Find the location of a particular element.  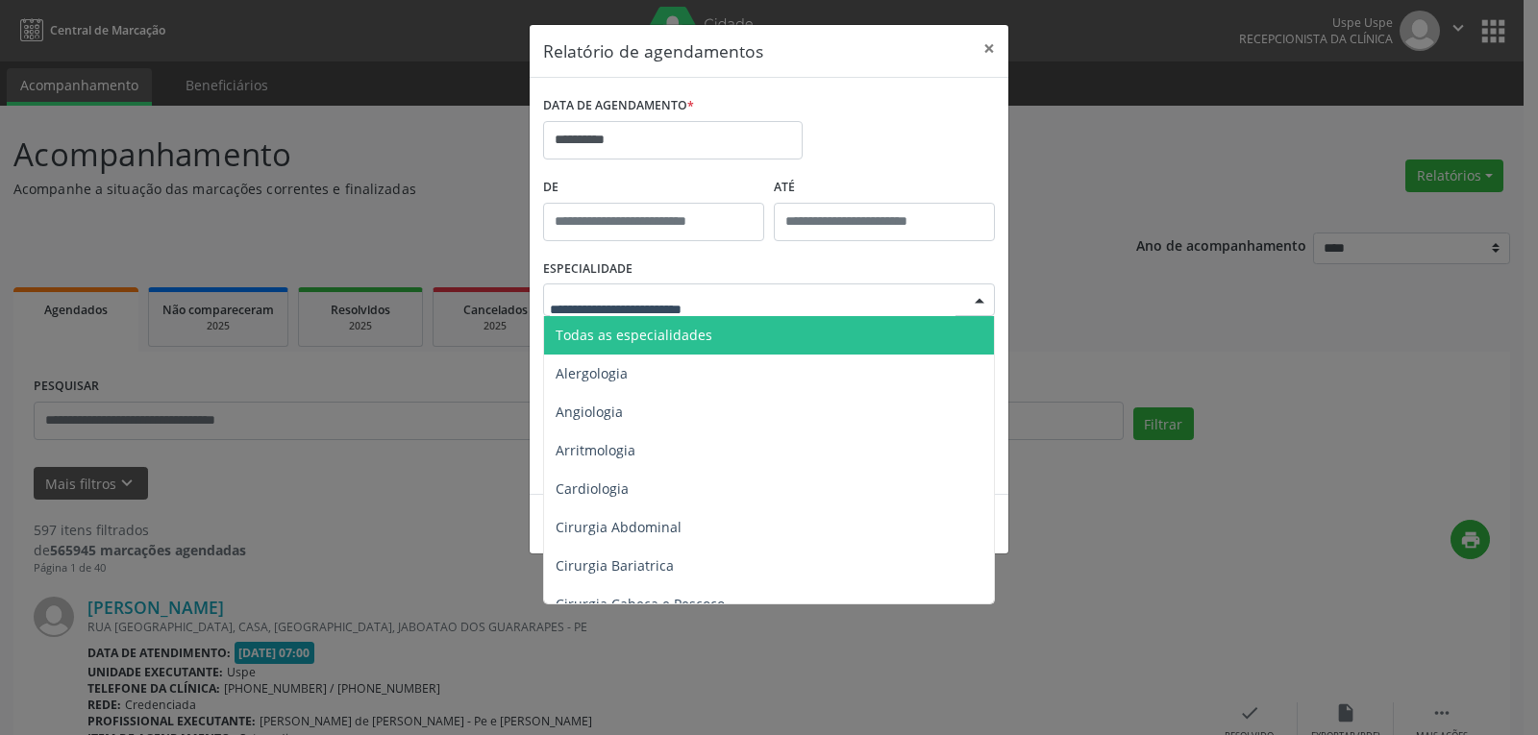

span: Angiologia is located at coordinates (589, 411).